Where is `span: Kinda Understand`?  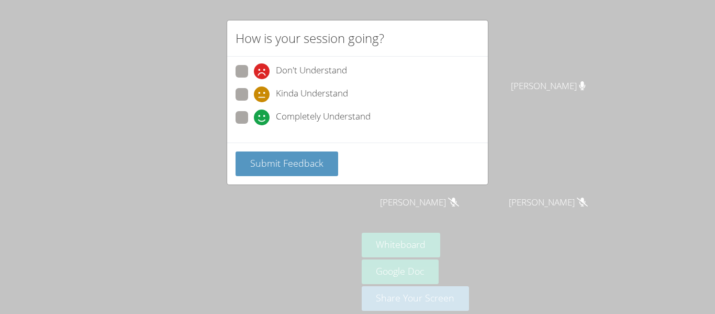
span: Kinda Understand is located at coordinates (312, 94).